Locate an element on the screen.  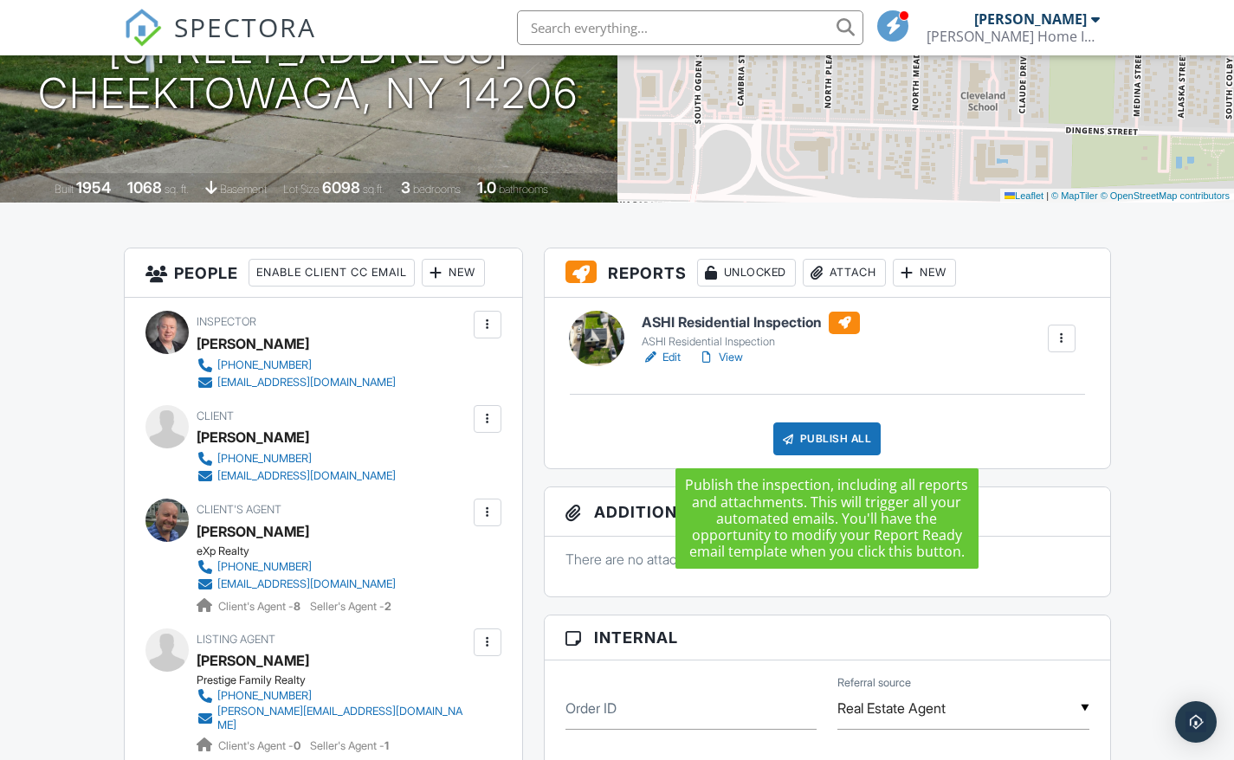
span: bathrooms is located at coordinates (523, 189).